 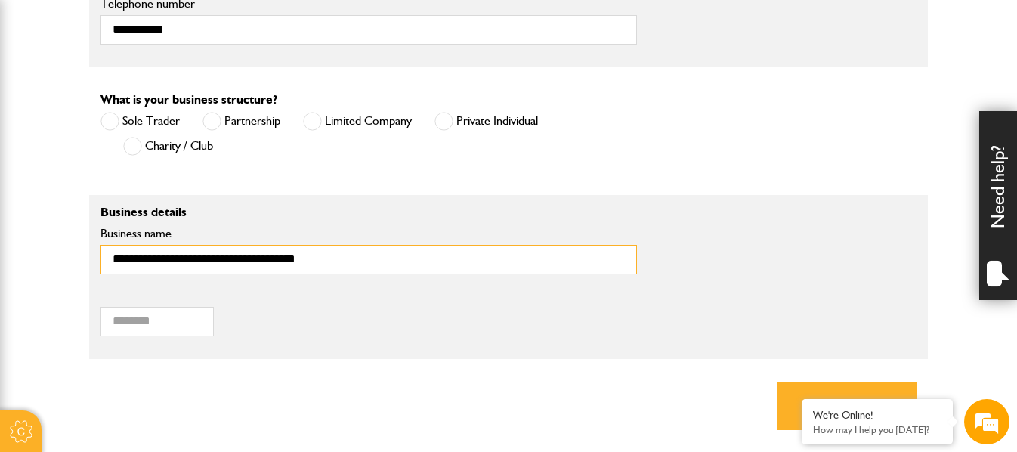 I want to click on p: How may I help you today?, so click(x=877, y=429).